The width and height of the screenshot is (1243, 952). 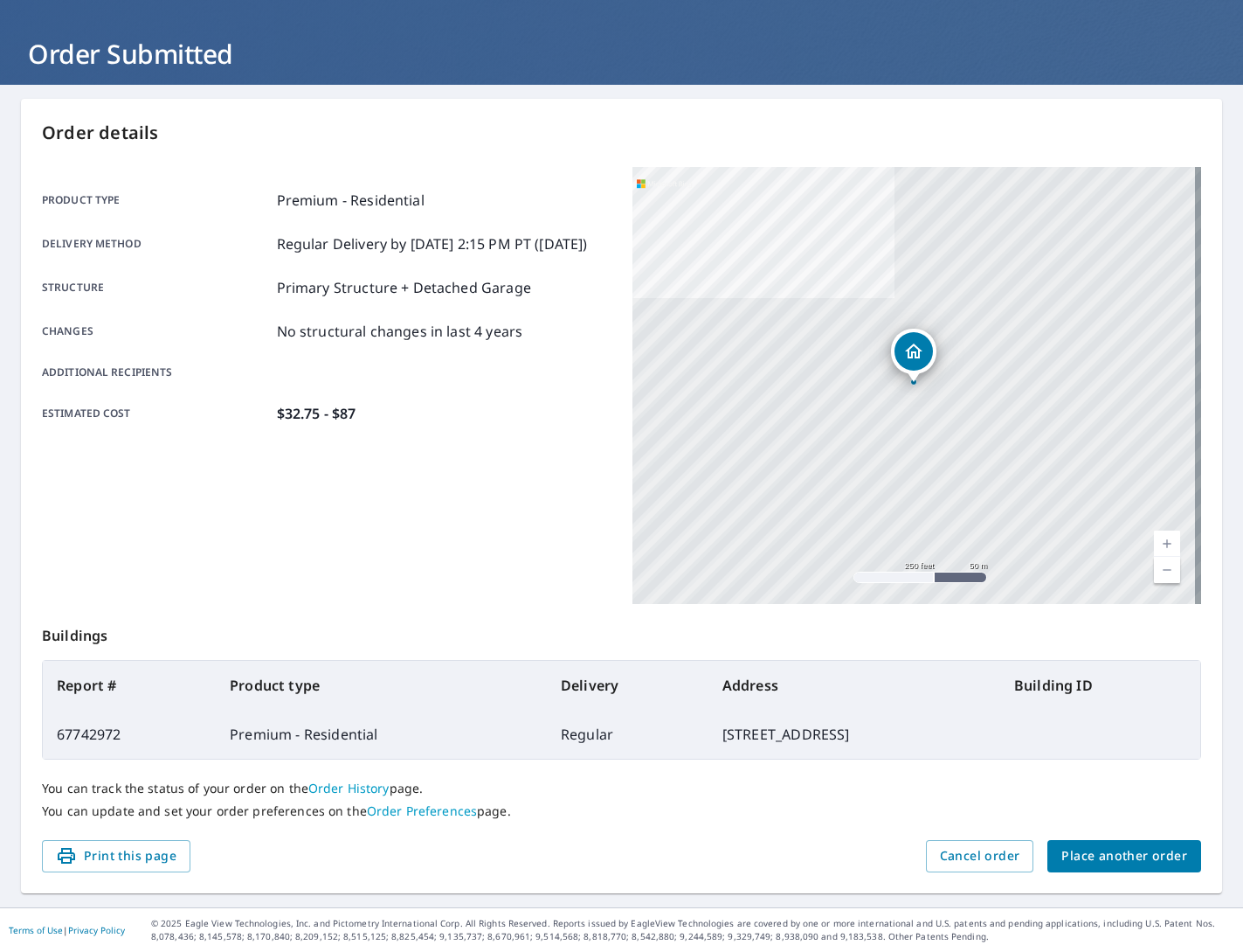 I want to click on th: Report #, so click(x=130, y=685).